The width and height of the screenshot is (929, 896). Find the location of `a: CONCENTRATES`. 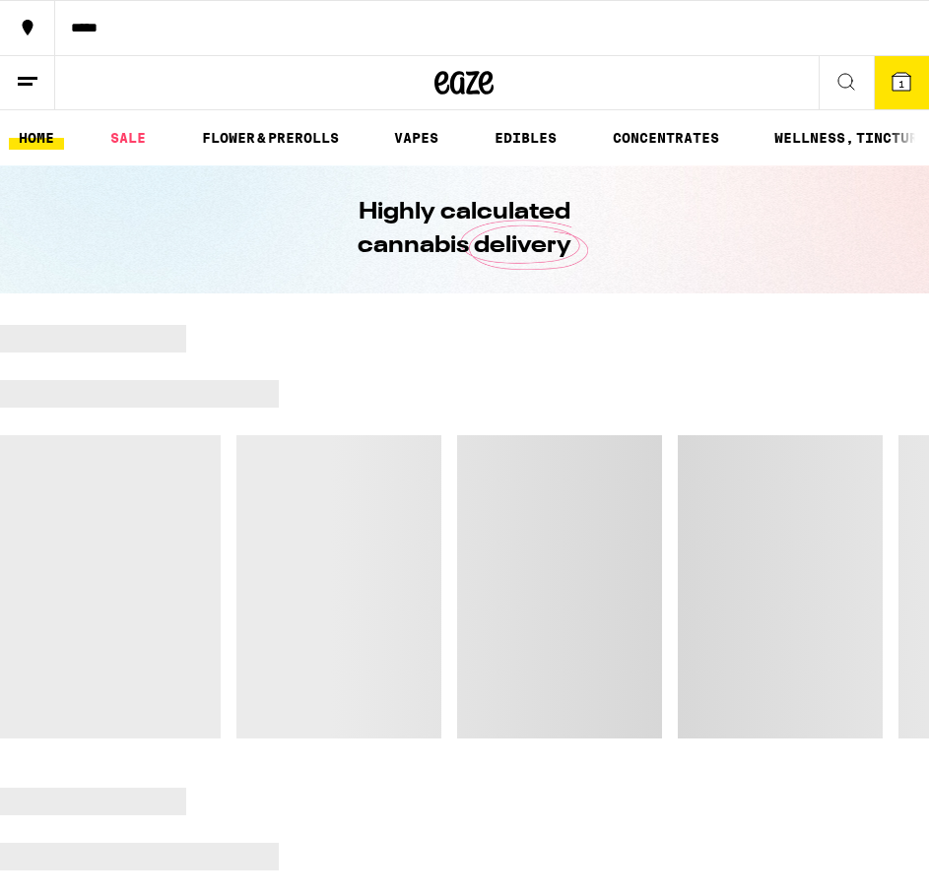

a: CONCENTRATES is located at coordinates (666, 138).